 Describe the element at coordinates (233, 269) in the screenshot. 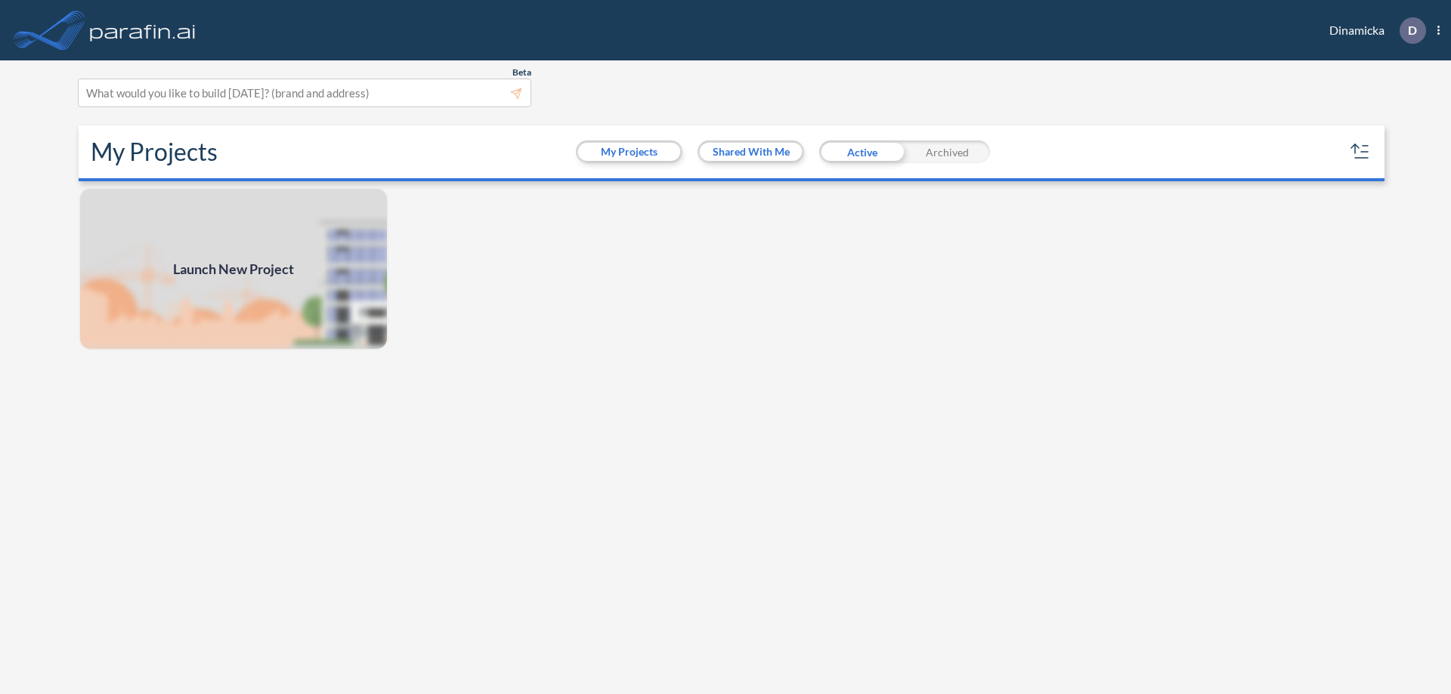

I see `a: Launch New Project` at that location.